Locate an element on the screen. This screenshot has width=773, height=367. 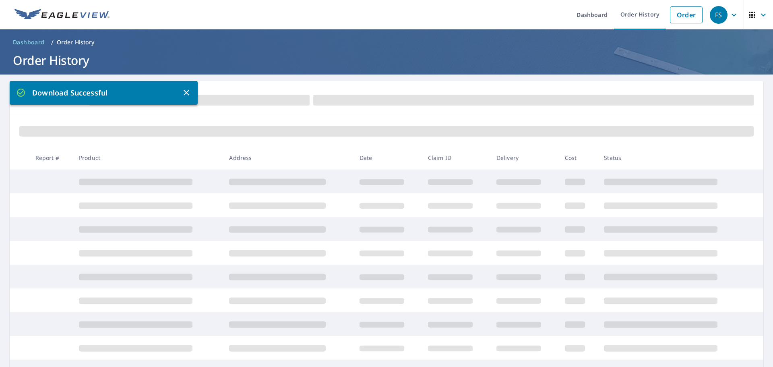
th: Cost is located at coordinates (578, 157).